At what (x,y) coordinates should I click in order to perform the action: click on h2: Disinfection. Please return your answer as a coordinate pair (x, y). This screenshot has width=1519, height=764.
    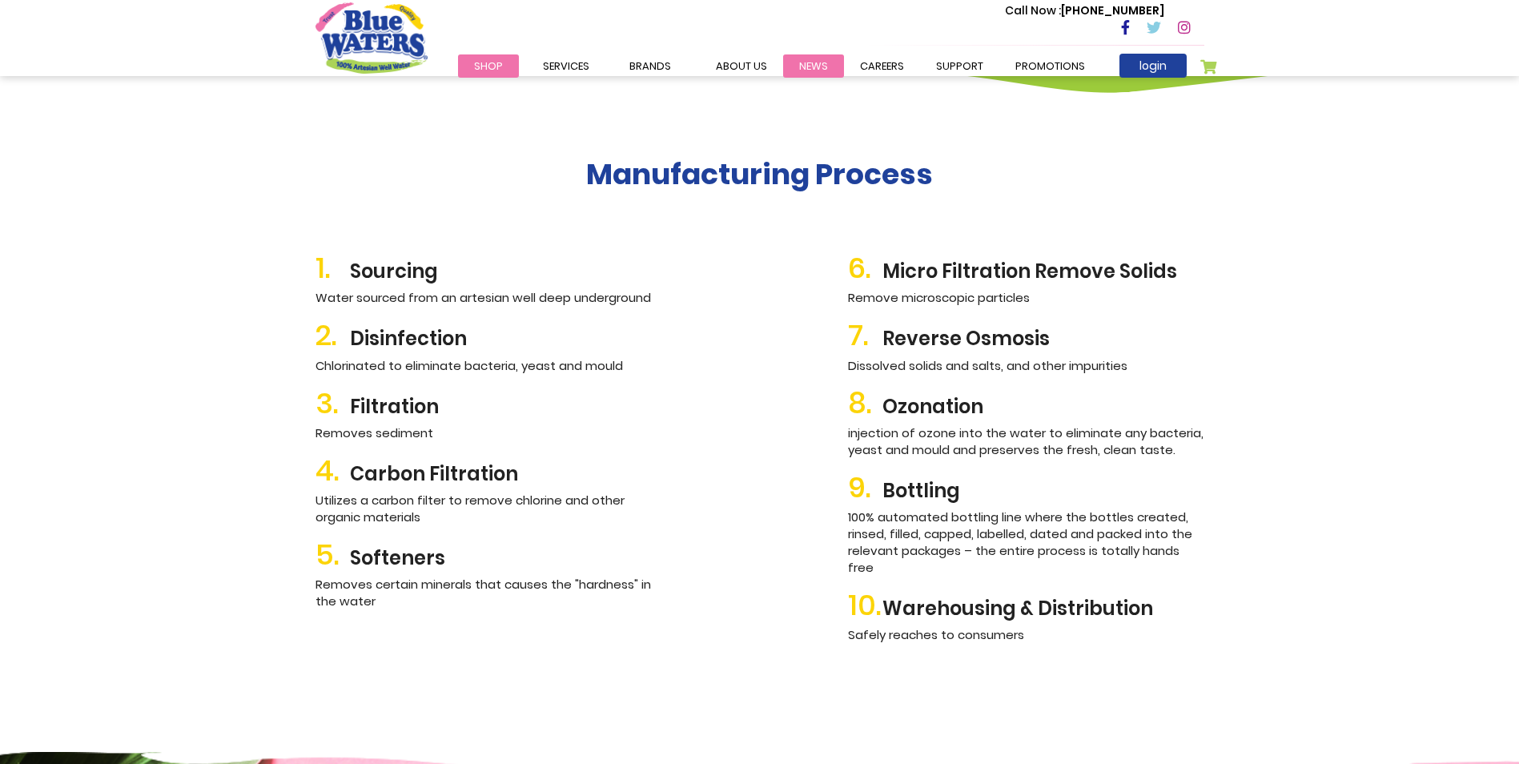
    Looking at the image, I should click on (493, 335).